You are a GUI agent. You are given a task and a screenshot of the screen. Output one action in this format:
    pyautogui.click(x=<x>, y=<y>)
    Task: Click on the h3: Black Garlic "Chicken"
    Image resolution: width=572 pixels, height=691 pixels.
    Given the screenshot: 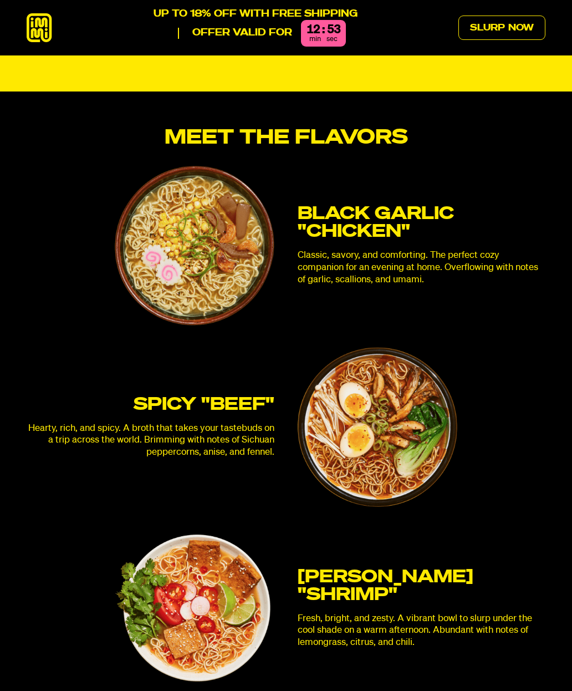 What is the action you would take?
    pyautogui.click(x=421, y=223)
    